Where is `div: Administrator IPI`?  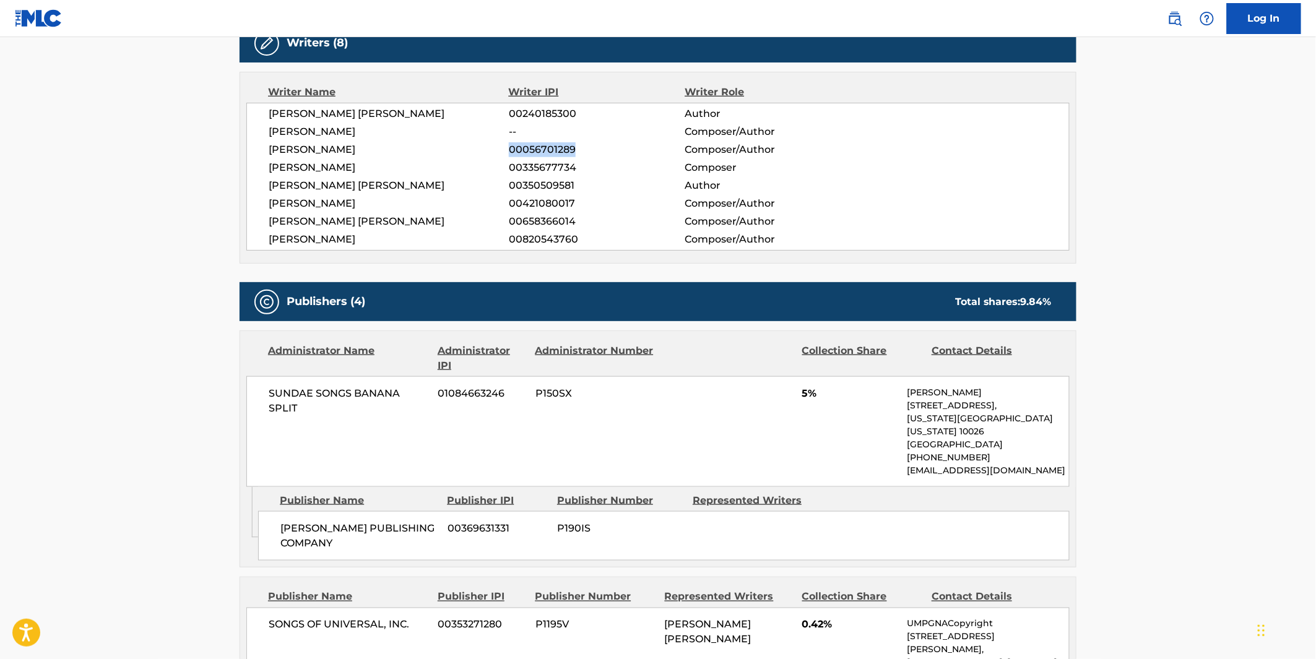 div: Administrator IPI is located at coordinates (482, 358).